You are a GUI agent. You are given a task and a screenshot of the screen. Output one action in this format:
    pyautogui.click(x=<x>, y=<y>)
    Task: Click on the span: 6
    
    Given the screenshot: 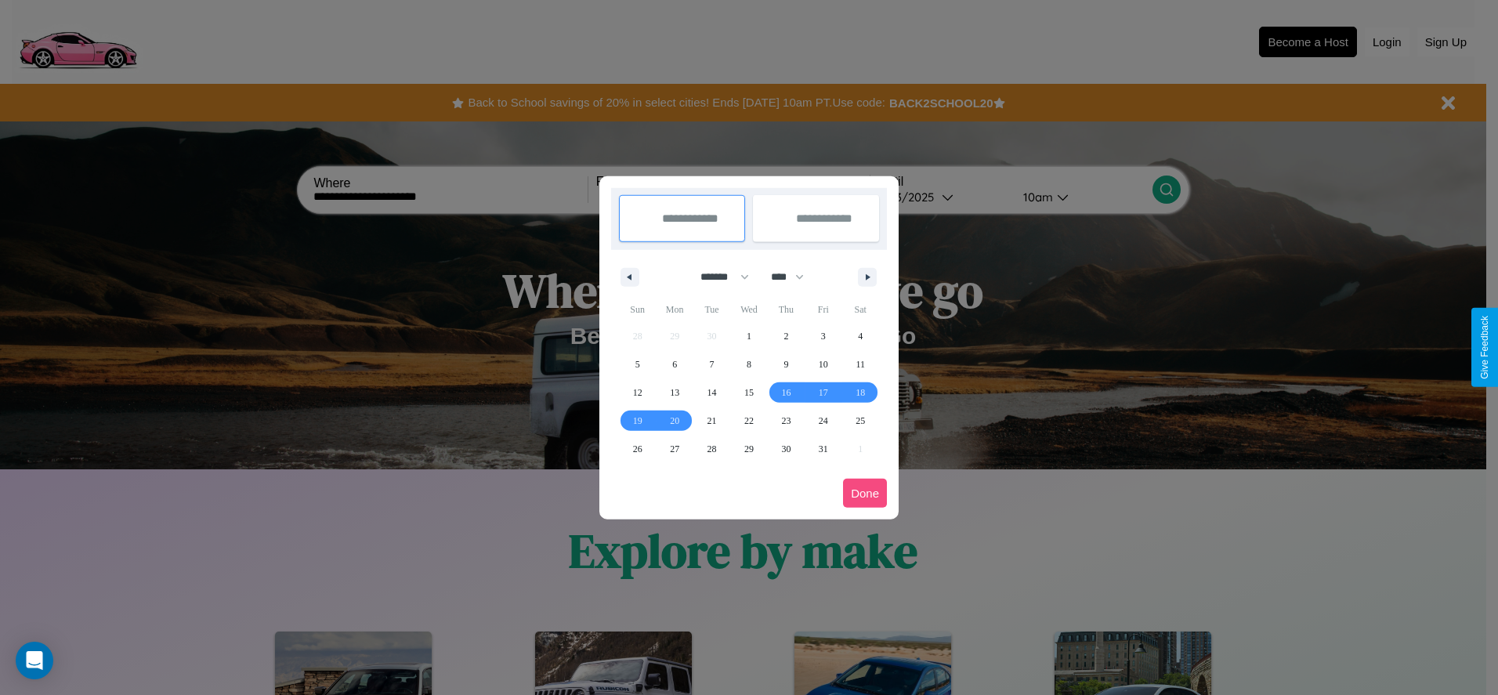 What is the action you would take?
    pyautogui.click(x=675, y=364)
    